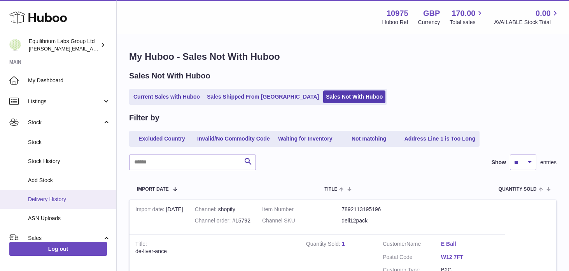  I want to click on dt: Channel SKU, so click(302, 221).